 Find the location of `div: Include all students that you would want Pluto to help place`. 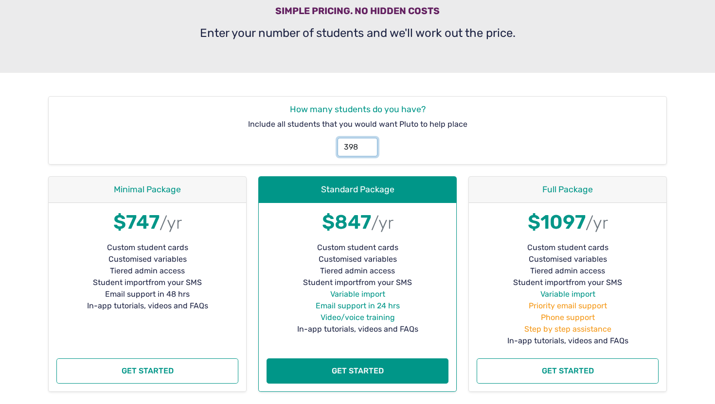

div: Include all students that you would want Pluto to help place is located at coordinates (357, 130).